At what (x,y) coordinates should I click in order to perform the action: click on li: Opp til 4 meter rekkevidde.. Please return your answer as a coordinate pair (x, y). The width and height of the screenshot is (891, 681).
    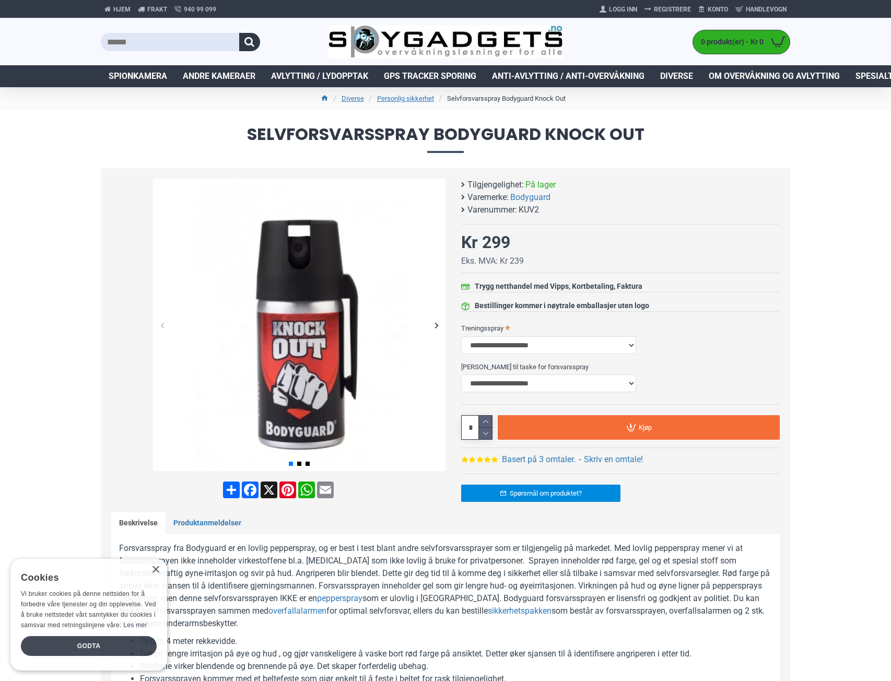
    Looking at the image, I should click on (456, 641).